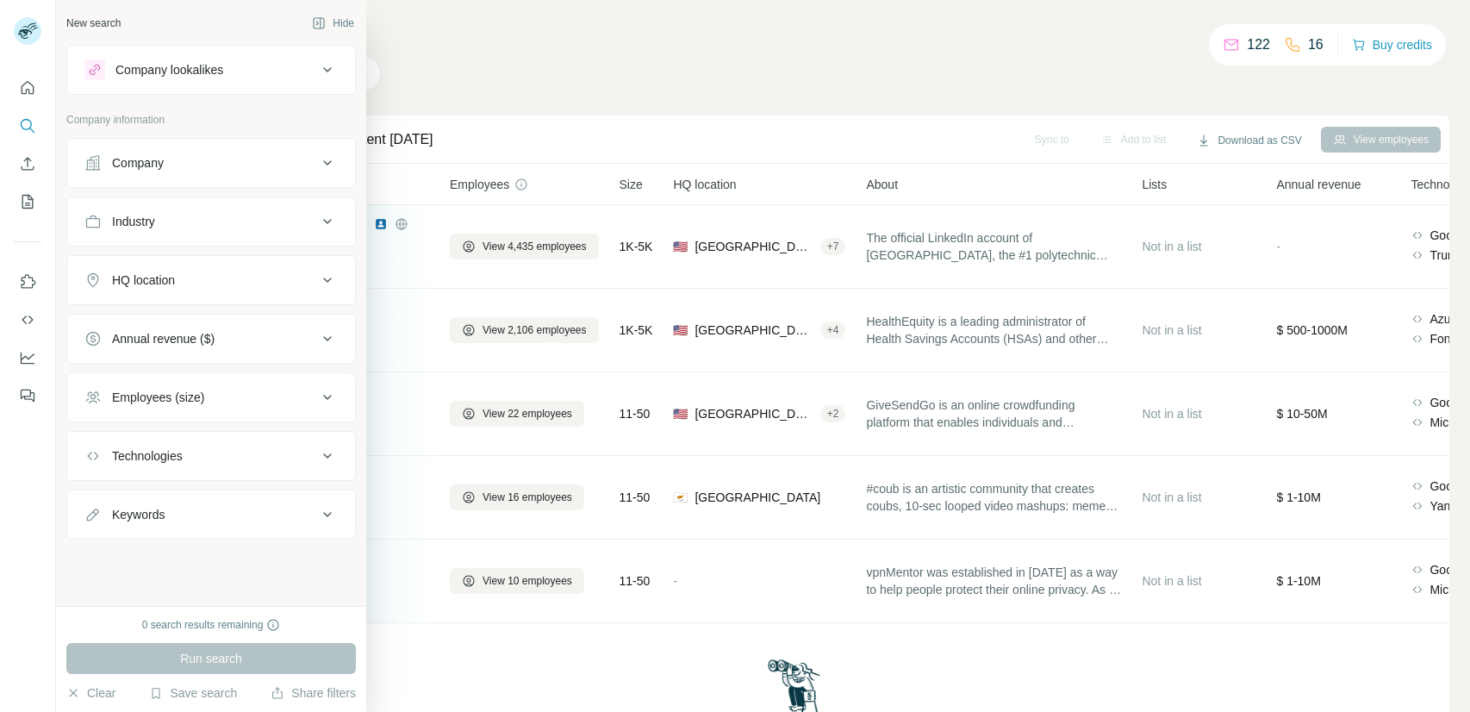  What do you see at coordinates (28, 395) in the screenshot?
I see `button: Feedback` at bounding box center [28, 395].